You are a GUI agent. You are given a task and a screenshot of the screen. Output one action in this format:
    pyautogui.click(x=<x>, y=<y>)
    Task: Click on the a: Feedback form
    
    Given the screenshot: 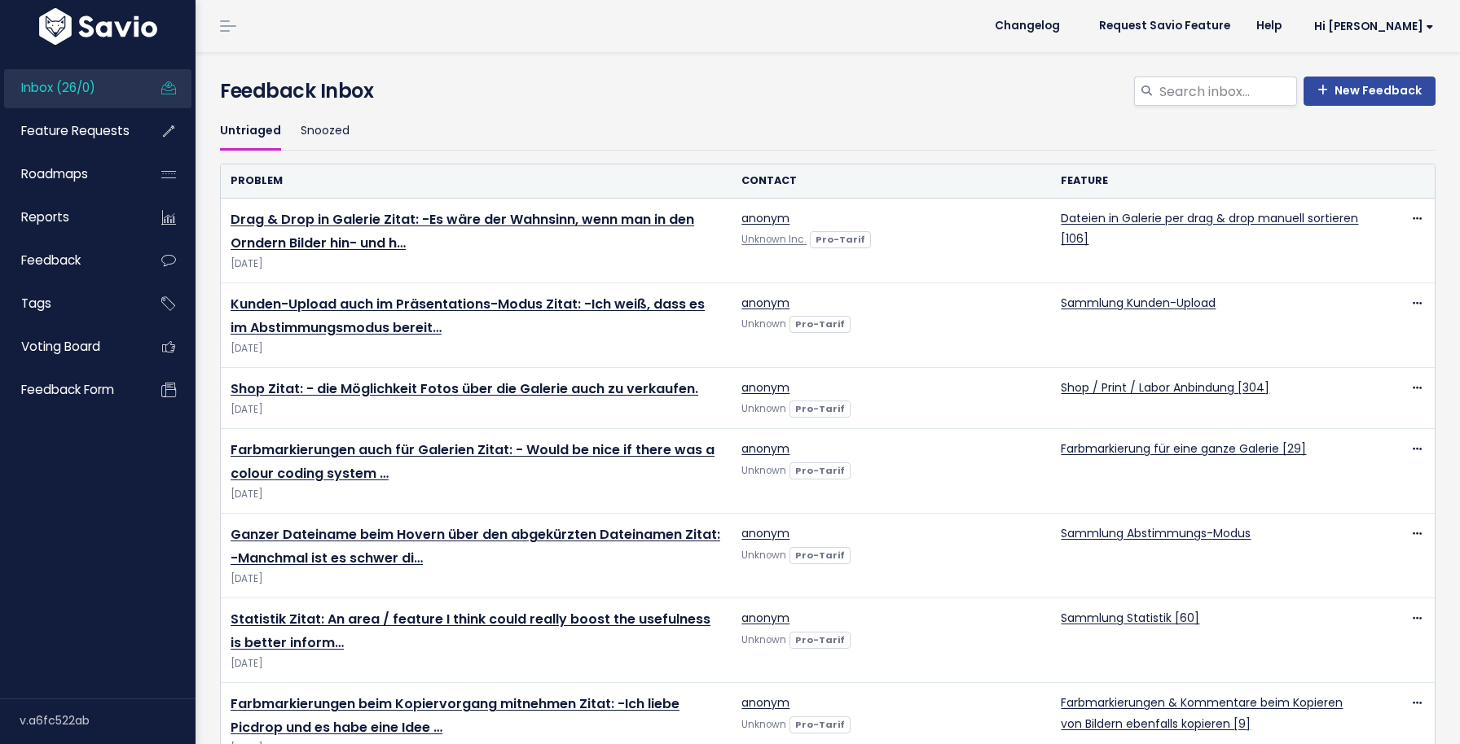 What is the action you would take?
    pyautogui.click(x=69, y=390)
    